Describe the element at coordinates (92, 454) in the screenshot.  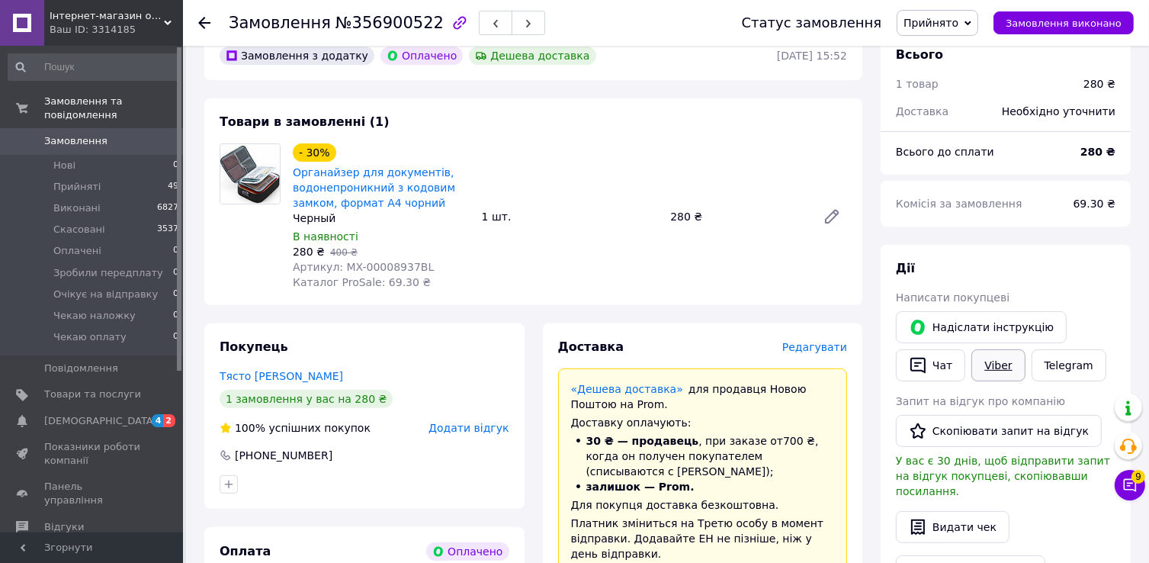
I see `span: Показники роботи компанії` at that location.